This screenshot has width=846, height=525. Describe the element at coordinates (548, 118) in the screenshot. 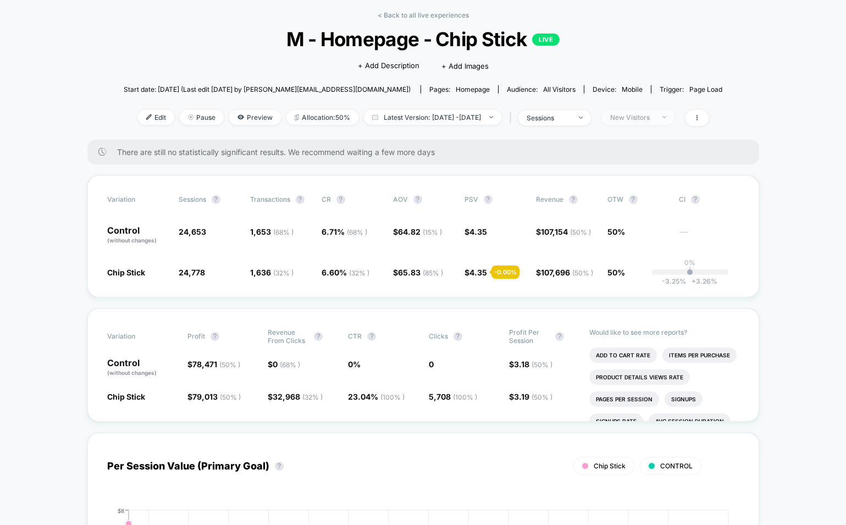

I see `div: sessions` at that location.